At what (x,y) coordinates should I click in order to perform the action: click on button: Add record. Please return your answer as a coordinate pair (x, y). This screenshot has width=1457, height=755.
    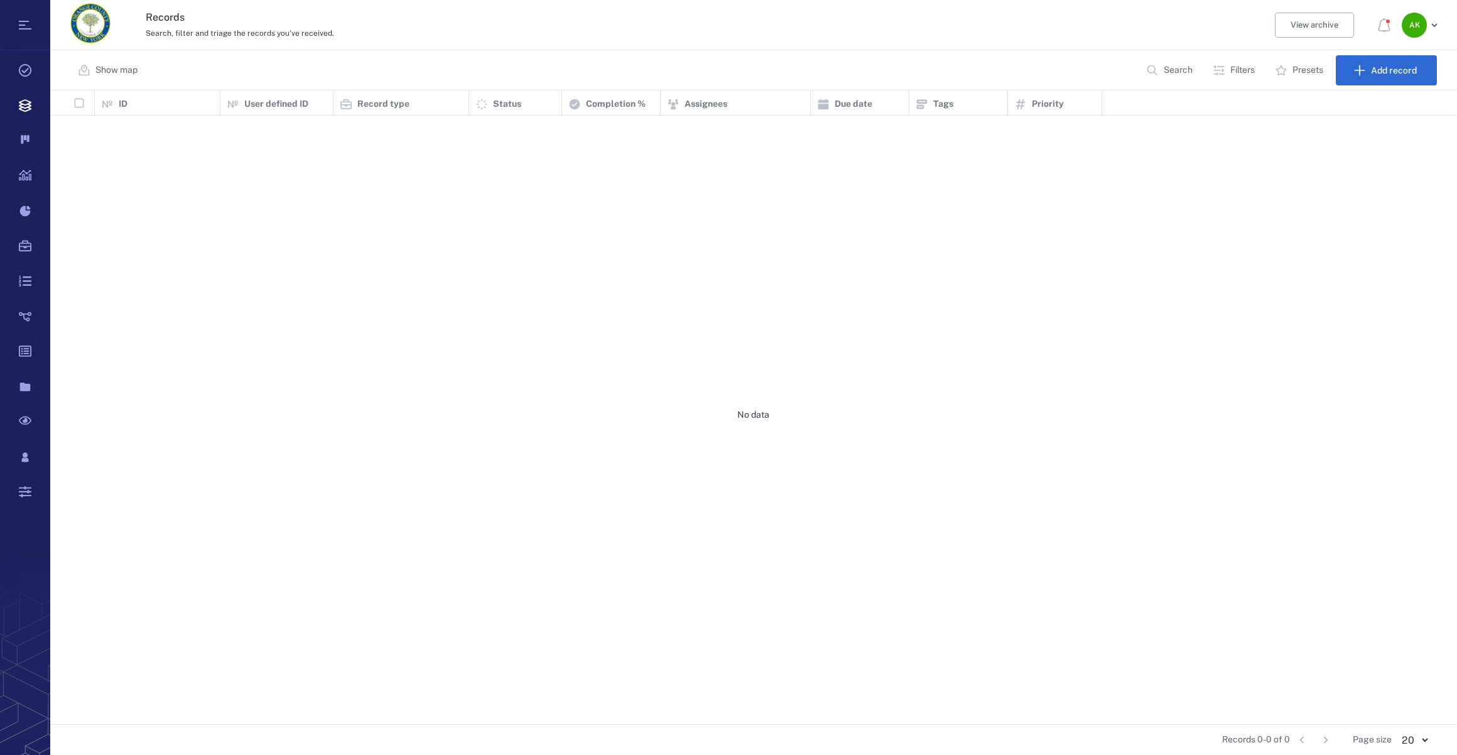
    Looking at the image, I should click on (1387, 70).